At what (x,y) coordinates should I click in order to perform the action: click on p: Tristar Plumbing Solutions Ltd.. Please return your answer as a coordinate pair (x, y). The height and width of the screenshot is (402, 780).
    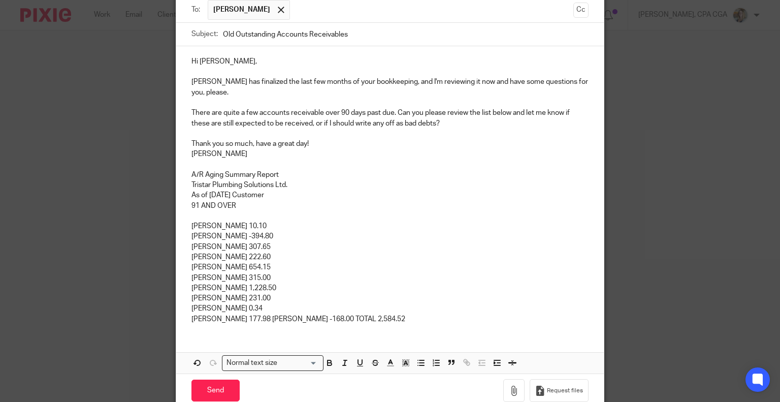
    Looking at the image, I should click on (390, 185).